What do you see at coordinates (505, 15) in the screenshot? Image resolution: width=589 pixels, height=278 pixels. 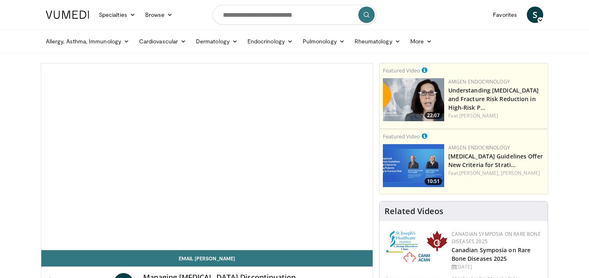 I see `a: Favorites` at bounding box center [505, 15].